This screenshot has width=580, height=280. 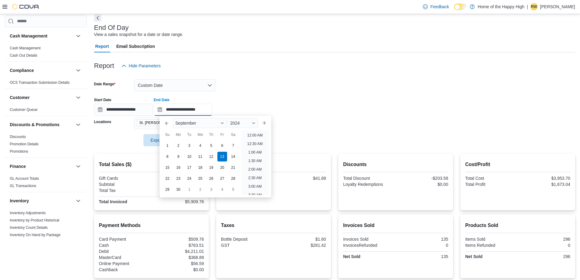 What do you see at coordinates (29, 36) in the screenshot?
I see `h3: Cash Management` at bounding box center [29, 36].